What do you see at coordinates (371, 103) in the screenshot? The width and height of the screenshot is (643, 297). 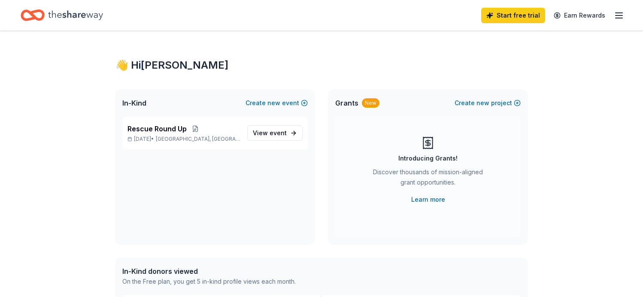 I see `div: New` at bounding box center [371, 103].